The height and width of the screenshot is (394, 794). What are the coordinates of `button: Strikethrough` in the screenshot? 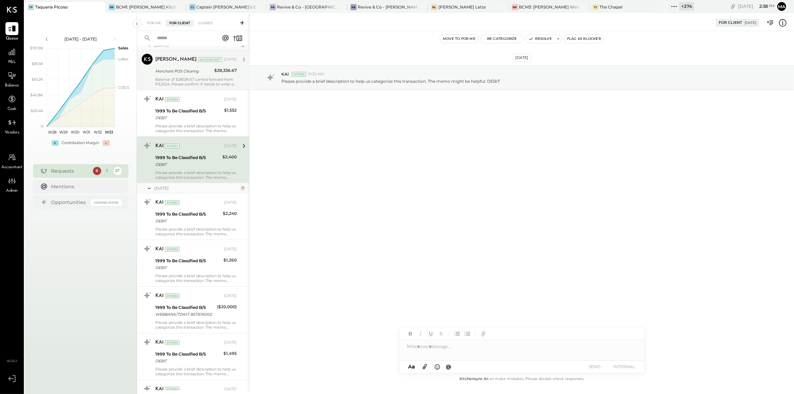 It's located at (441, 334).